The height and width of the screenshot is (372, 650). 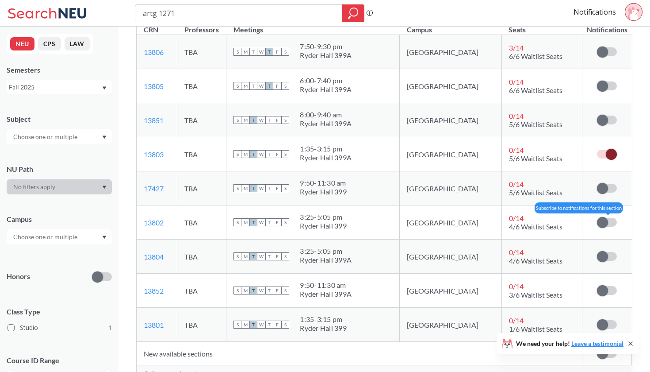 What do you see at coordinates (153, 154) in the screenshot?
I see `a: 13803` at bounding box center [153, 154].